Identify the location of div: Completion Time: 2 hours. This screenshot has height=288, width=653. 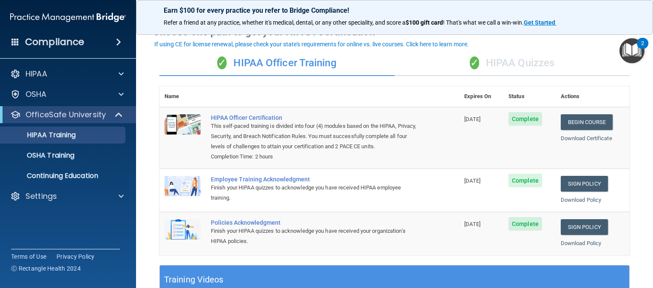
(314, 157).